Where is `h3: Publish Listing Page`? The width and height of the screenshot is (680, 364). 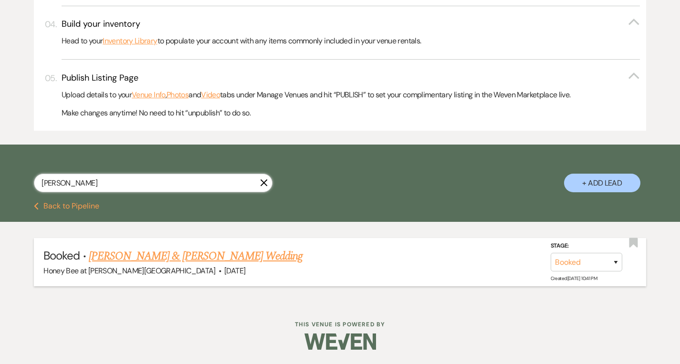 h3: Publish Listing Page is located at coordinates (100, 78).